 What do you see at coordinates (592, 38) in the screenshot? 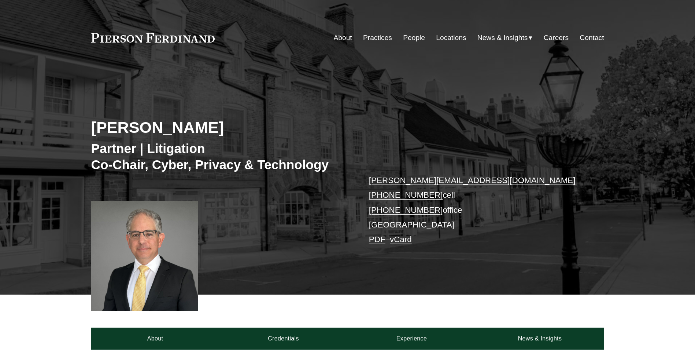
I see `a: Contact` at bounding box center [592, 38].